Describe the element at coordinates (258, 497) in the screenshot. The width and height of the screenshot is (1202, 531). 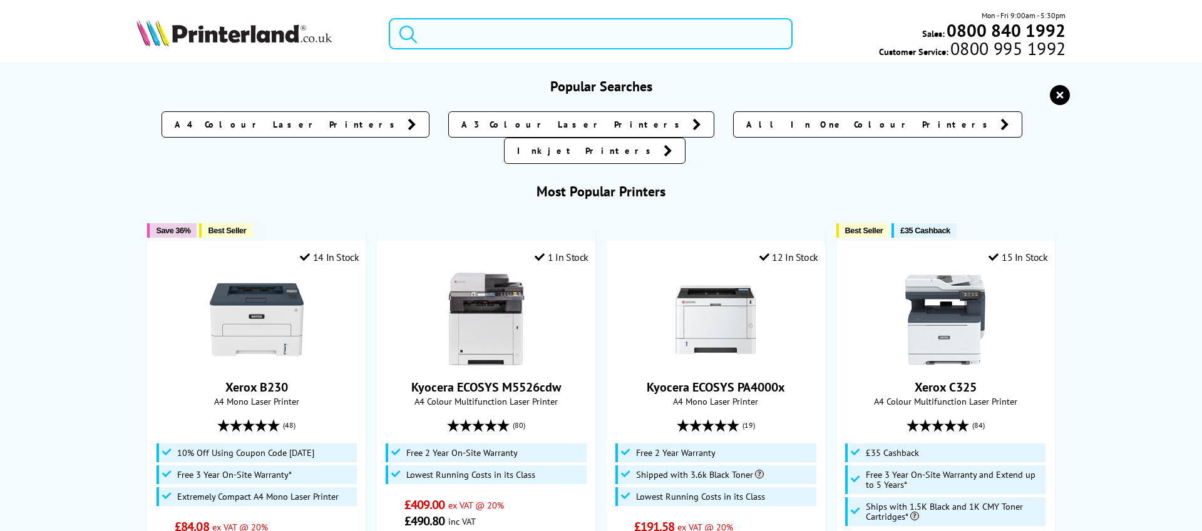
I see `span: Extremely Compact A4 Mono Laser Printer` at that location.